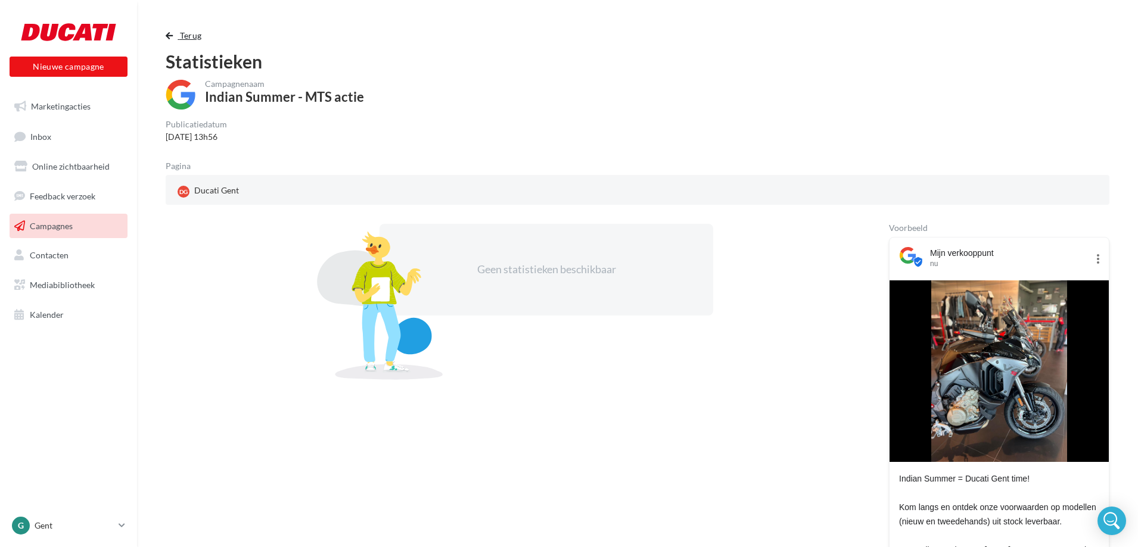 Image resolution: width=1138 pixels, height=547 pixels. I want to click on span: Contacten, so click(49, 255).